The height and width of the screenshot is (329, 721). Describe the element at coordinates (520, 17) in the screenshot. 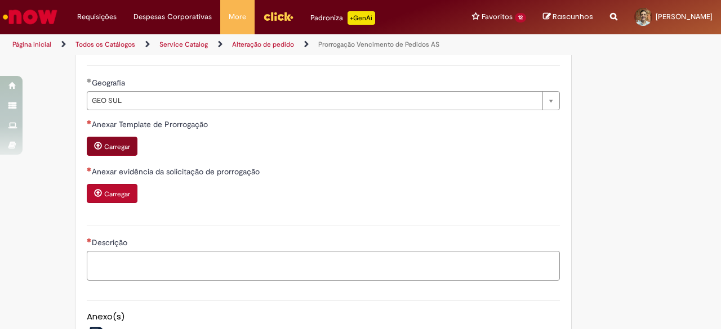

I see `span: 12` at that location.